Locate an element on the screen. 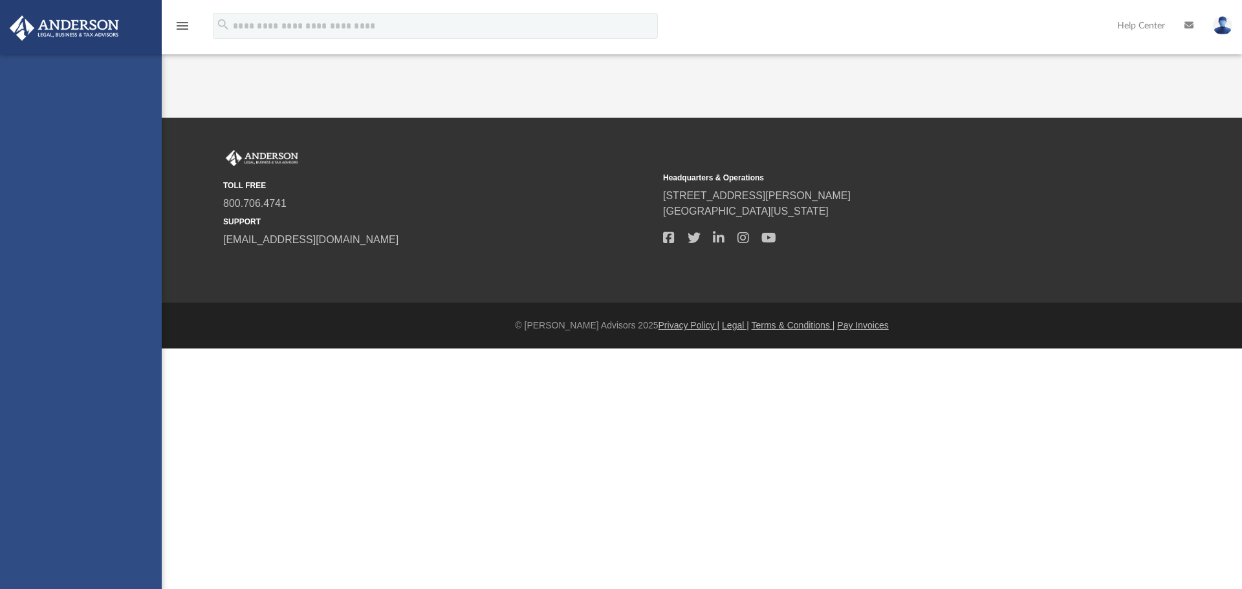  i: search is located at coordinates (223, 25).